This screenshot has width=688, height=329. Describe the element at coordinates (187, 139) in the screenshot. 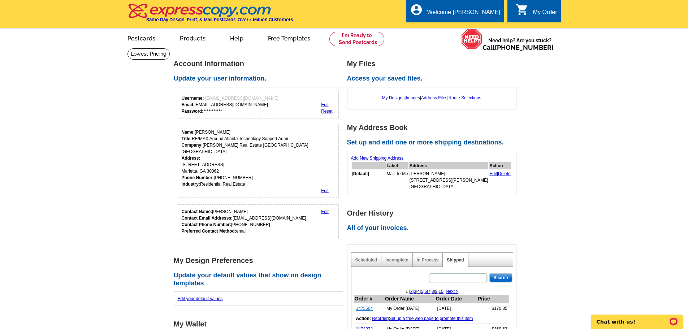

I see `strong: Title:` at that location.